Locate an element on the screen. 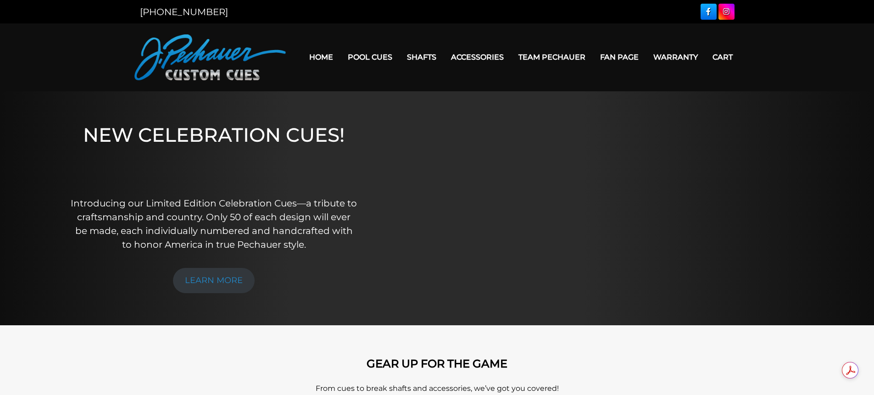 This screenshot has height=395, width=874. img: Pechauer Custom Cues is located at coordinates (210, 57).